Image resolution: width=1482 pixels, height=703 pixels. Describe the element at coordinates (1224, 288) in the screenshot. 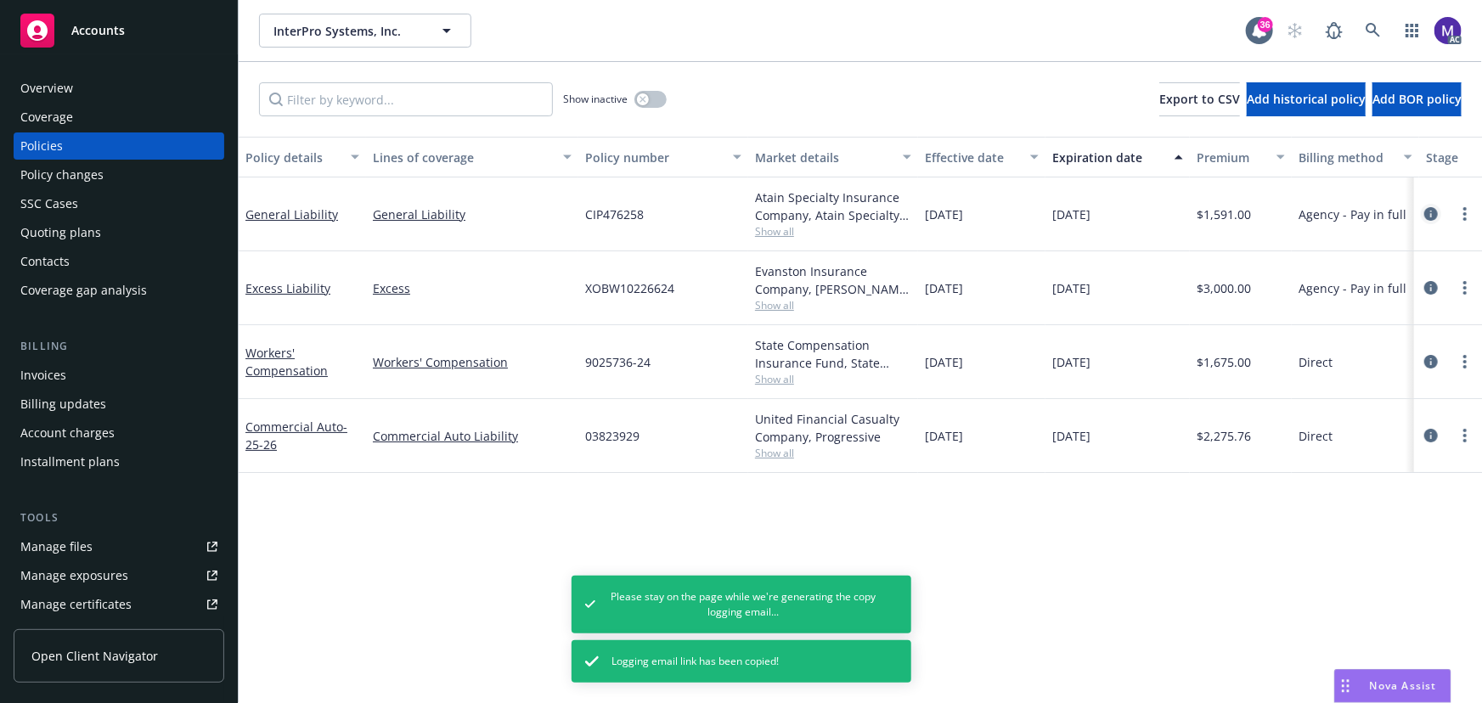

I see `span: $3,000.00` at that location.